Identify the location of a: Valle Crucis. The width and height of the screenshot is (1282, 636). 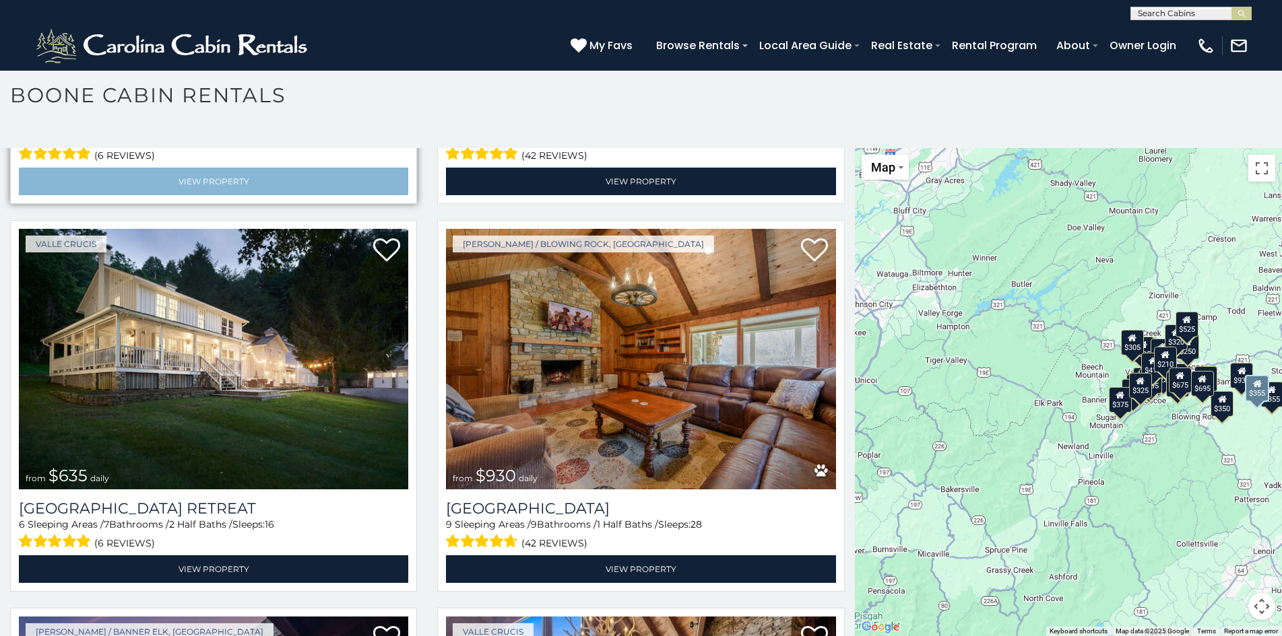
(66, 244).